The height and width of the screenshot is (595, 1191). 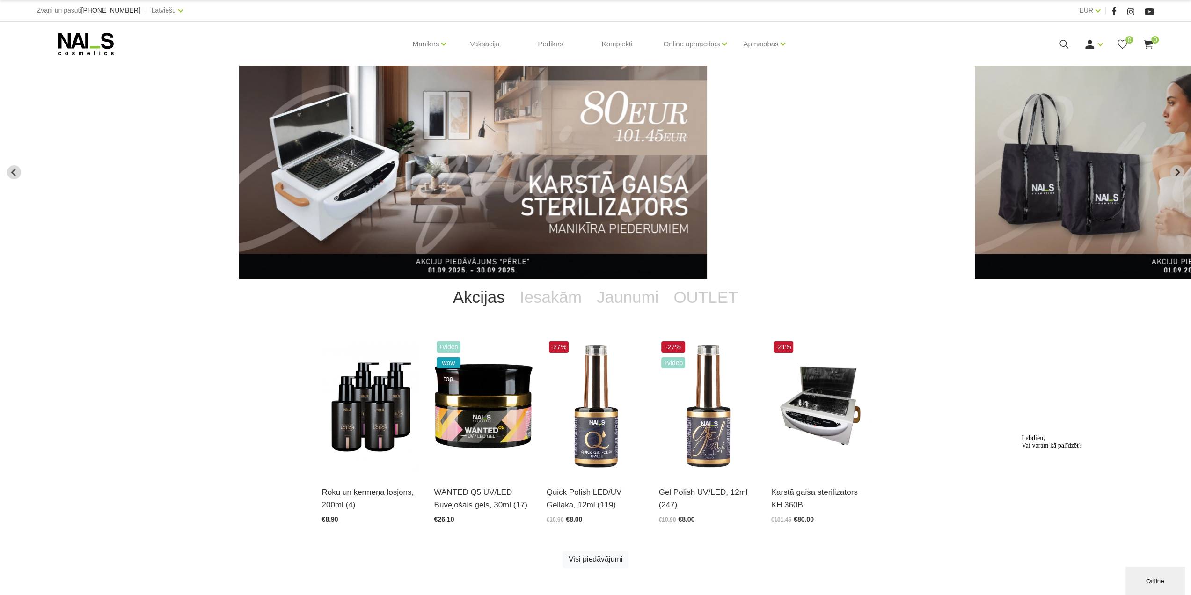 I want to click on a: Apmācības, so click(x=761, y=44).